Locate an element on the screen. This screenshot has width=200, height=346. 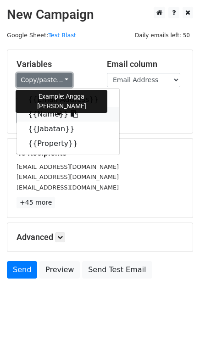
a: Test Blast is located at coordinates (62, 35).